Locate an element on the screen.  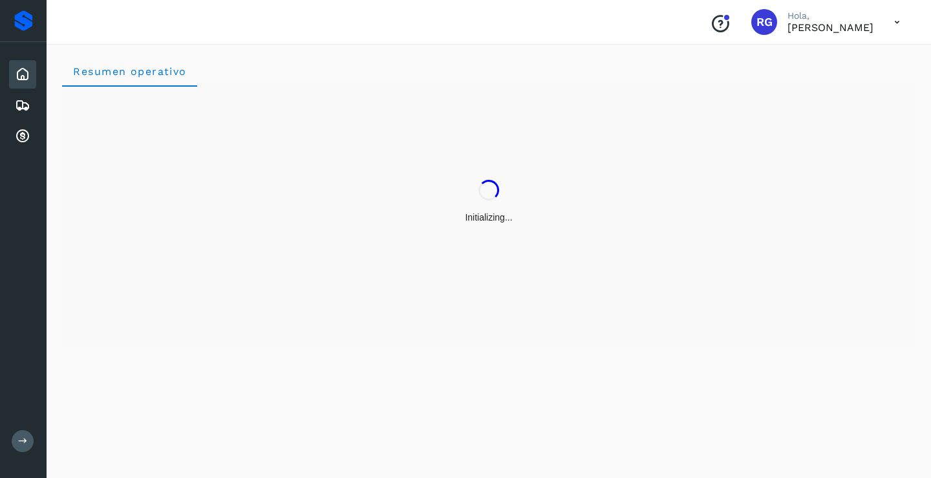
p: ROBERTO GALLARDO HERNANDEZ is located at coordinates (831, 27).